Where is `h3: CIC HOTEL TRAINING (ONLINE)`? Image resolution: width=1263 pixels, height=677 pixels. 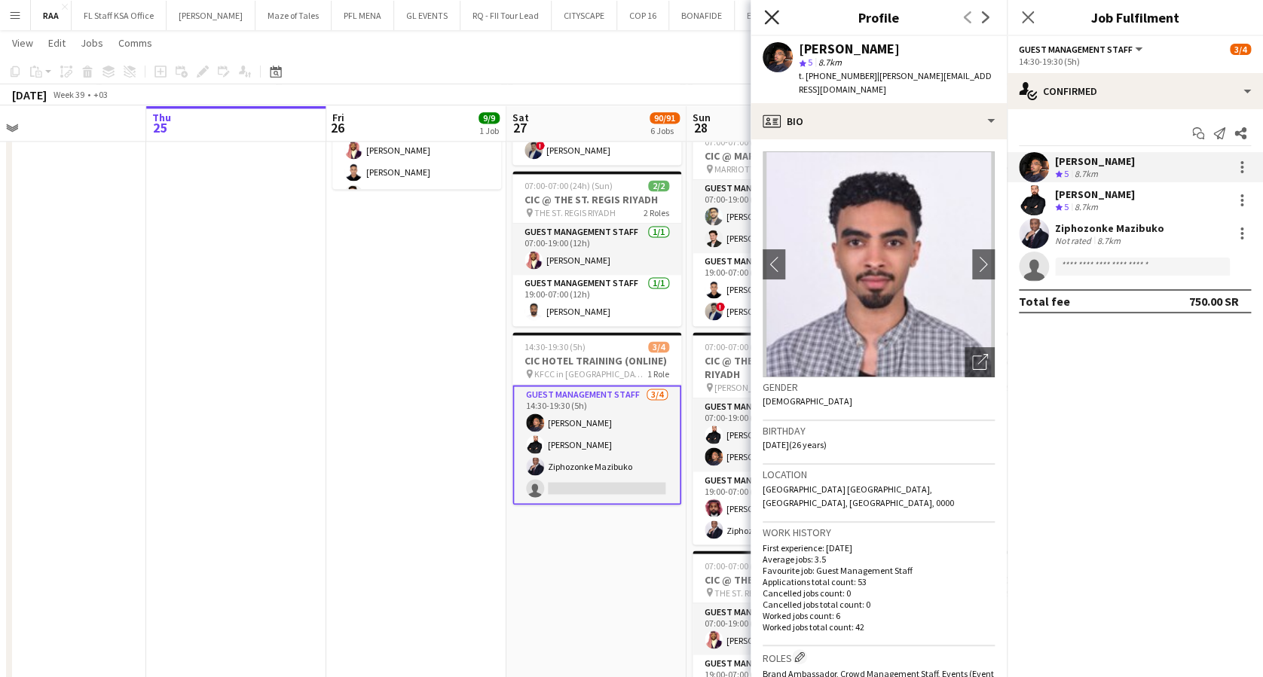 h3: CIC HOTEL TRAINING (ONLINE) is located at coordinates (597, 361).